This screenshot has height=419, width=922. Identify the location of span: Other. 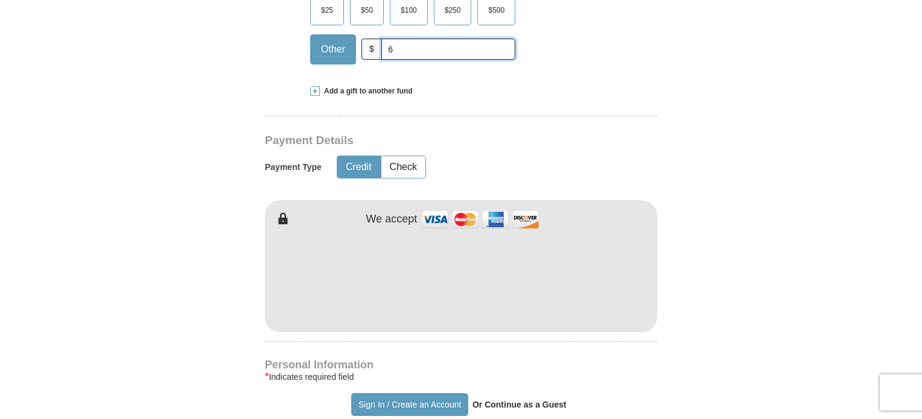
(333, 49).